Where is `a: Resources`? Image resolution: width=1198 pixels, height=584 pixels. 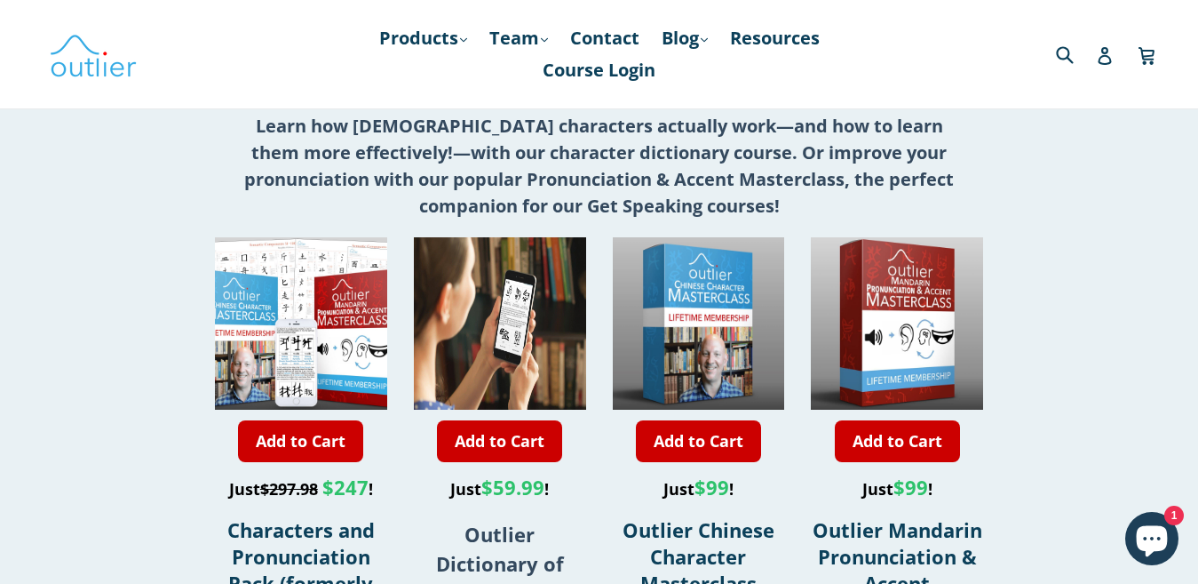 a: Resources is located at coordinates (775, 38).